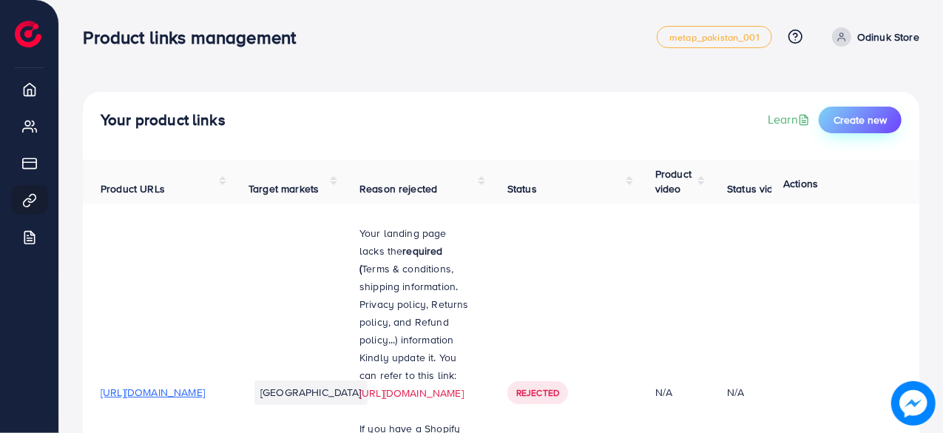 The image size is (943, 433). What do you see at coordinates (132, 189) in the screenshot?
I see `span: Product URLs` at bounding box center [132, 189].